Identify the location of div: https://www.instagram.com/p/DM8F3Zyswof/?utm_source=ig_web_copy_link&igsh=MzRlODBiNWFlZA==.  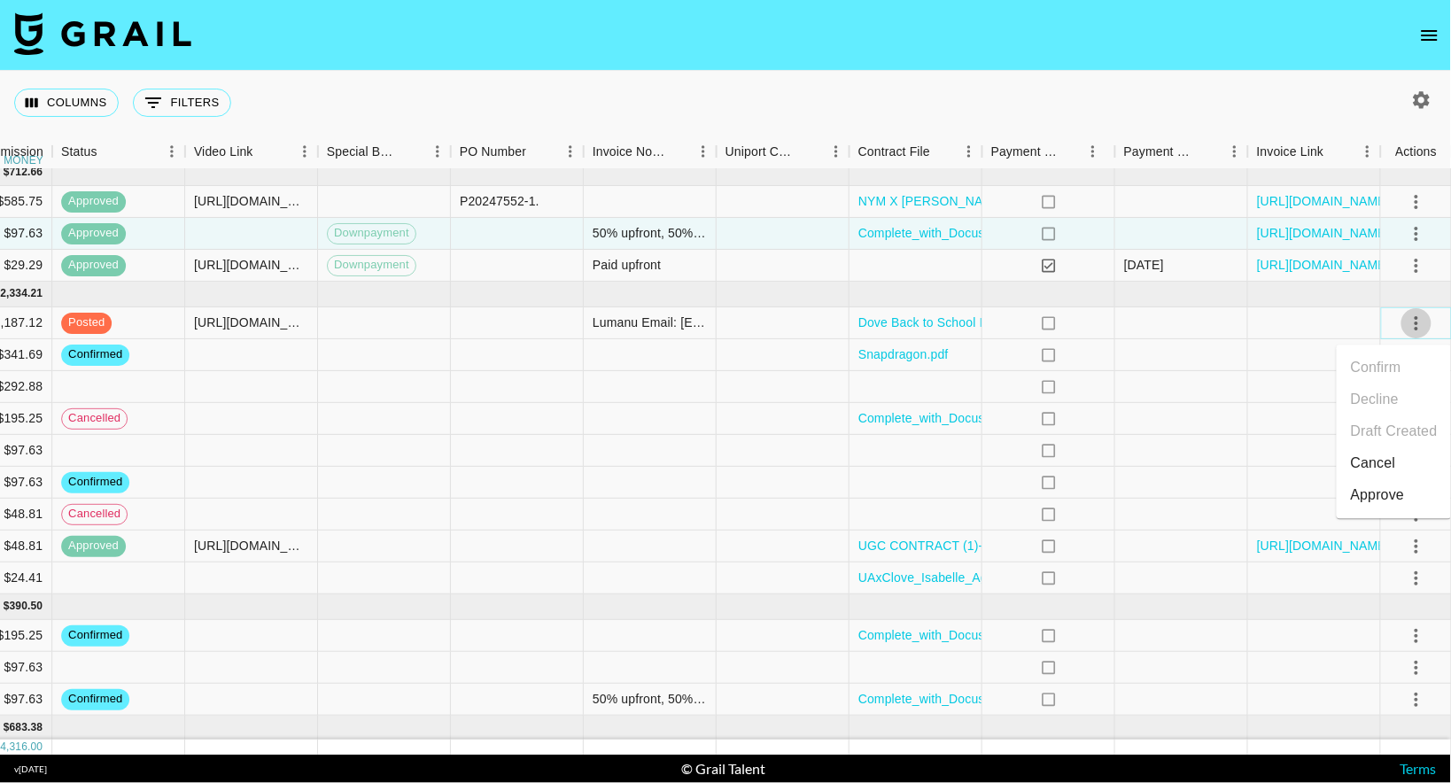
(251, 546).